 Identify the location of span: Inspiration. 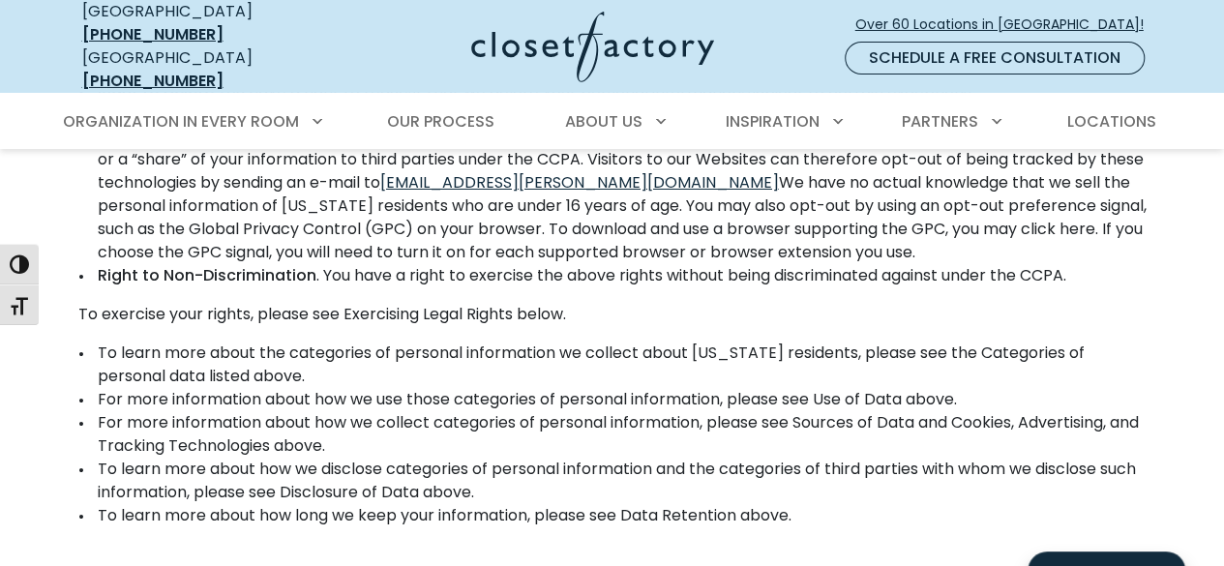
(772, 121).